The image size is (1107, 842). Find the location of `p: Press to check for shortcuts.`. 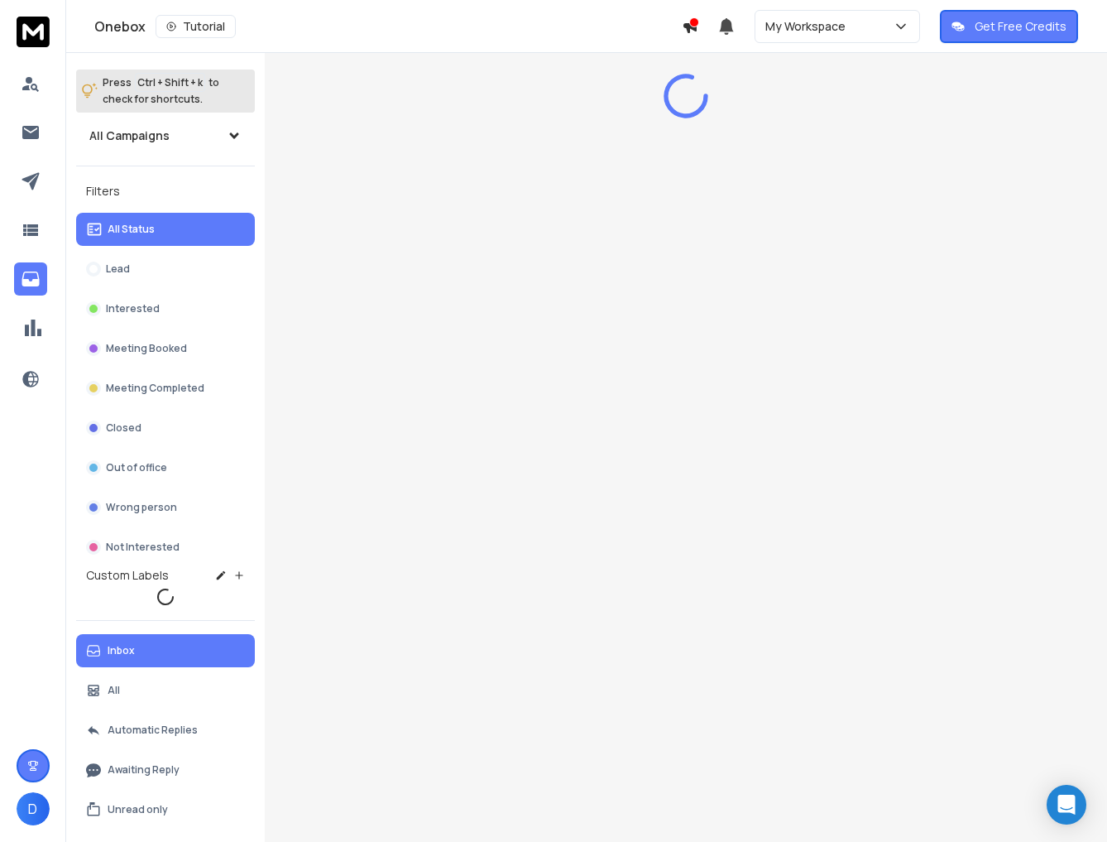

p: Press to check for shortcuts. is located at coordinates (161, 91).